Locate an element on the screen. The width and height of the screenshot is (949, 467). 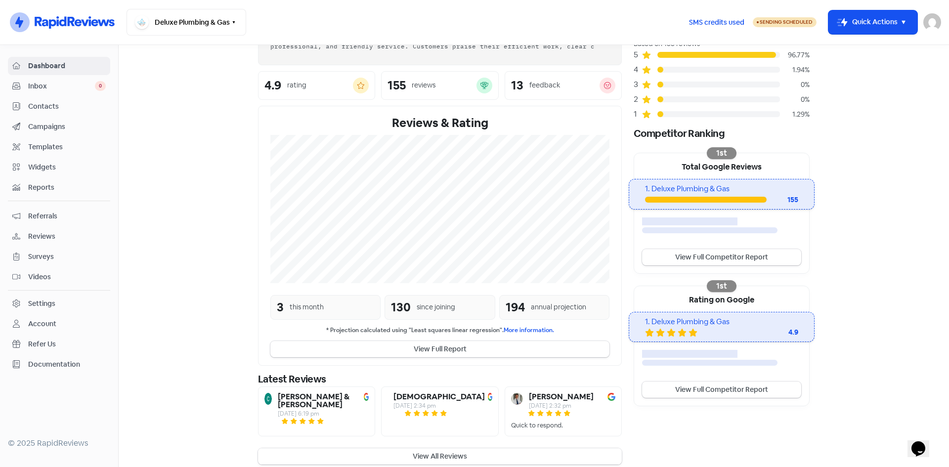
a: Settings is located at coordinates (59, 303).